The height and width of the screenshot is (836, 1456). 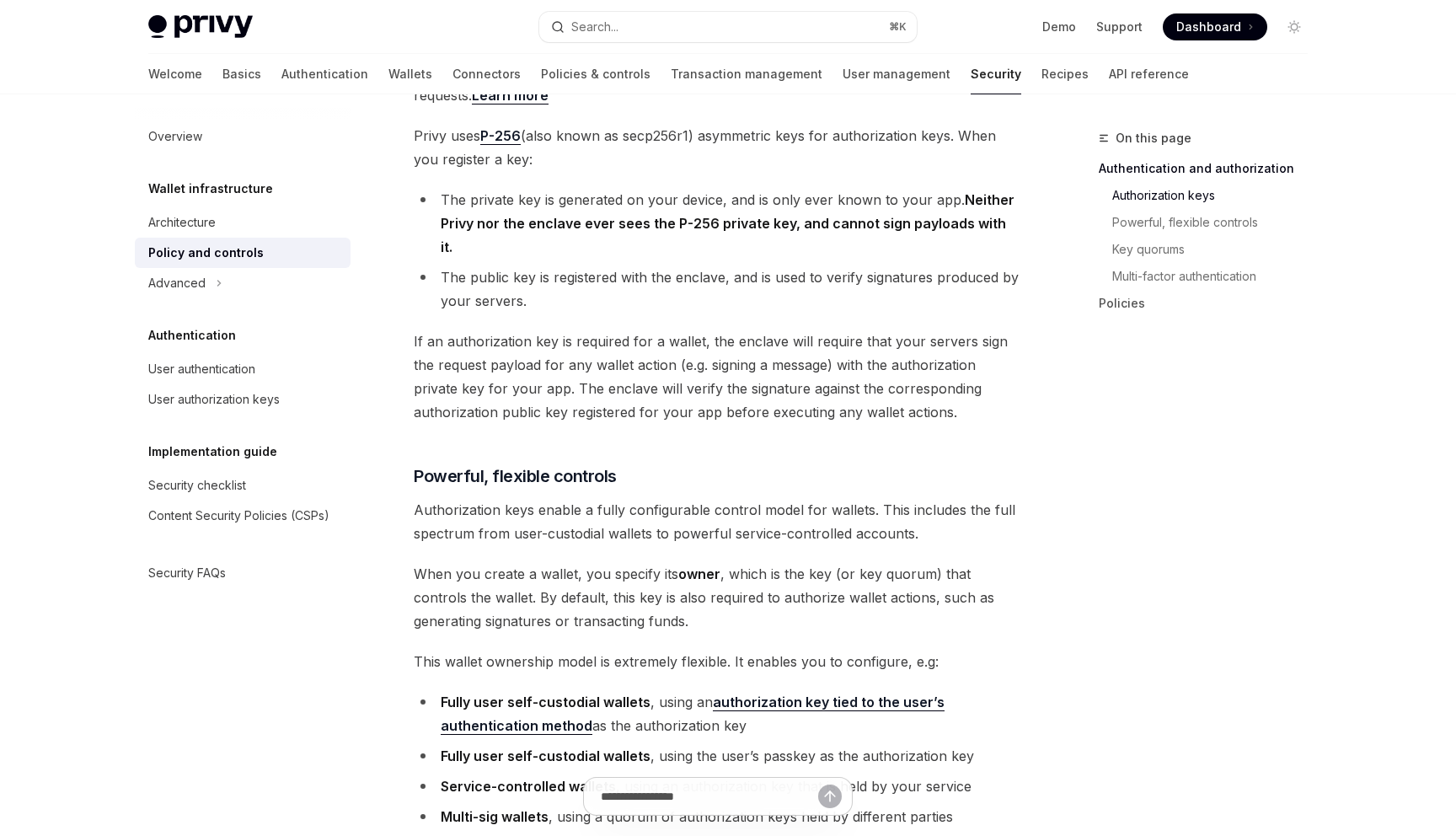 What do you see at coordinates (515, 477) in the screenshot?
I see `span: Powerful, flexible controls` at bounding box center [515, 477].